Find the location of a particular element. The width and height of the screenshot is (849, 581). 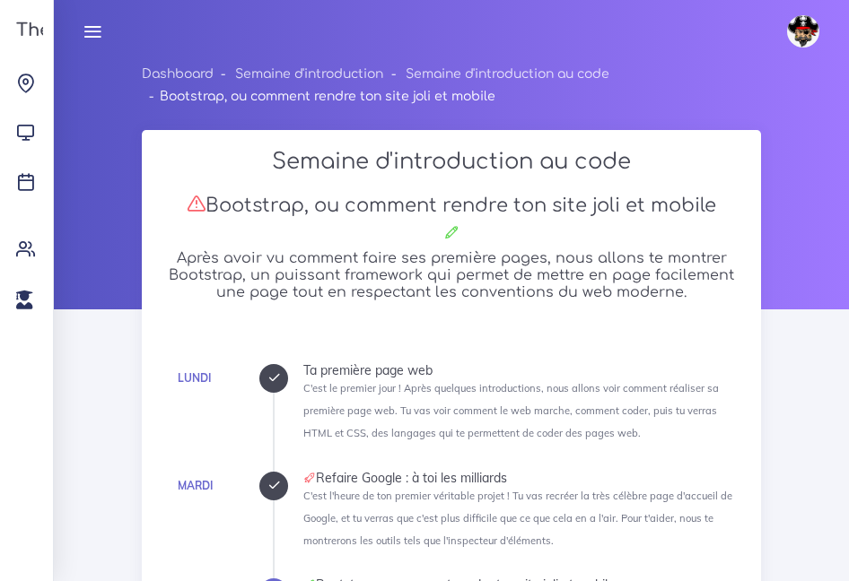

img: avatar is located at coordinates (803, 31).